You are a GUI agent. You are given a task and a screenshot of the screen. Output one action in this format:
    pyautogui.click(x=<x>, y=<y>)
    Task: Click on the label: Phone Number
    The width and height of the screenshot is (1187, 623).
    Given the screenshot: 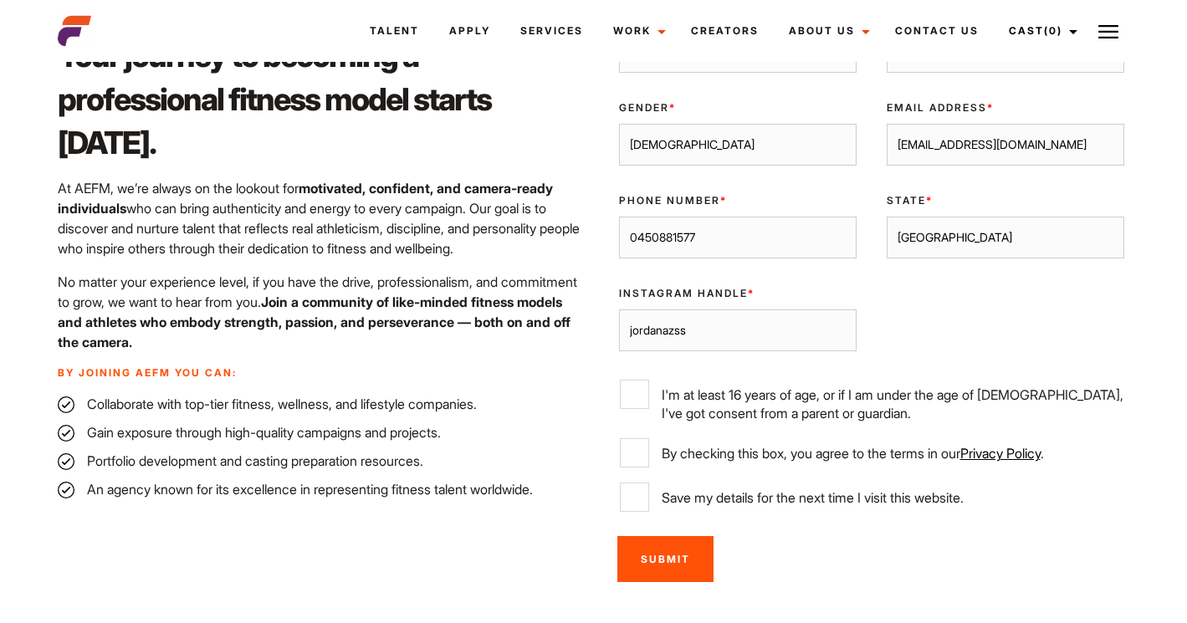 What is the action you would take?
    pyautogui.click(x=738, y=201)
    